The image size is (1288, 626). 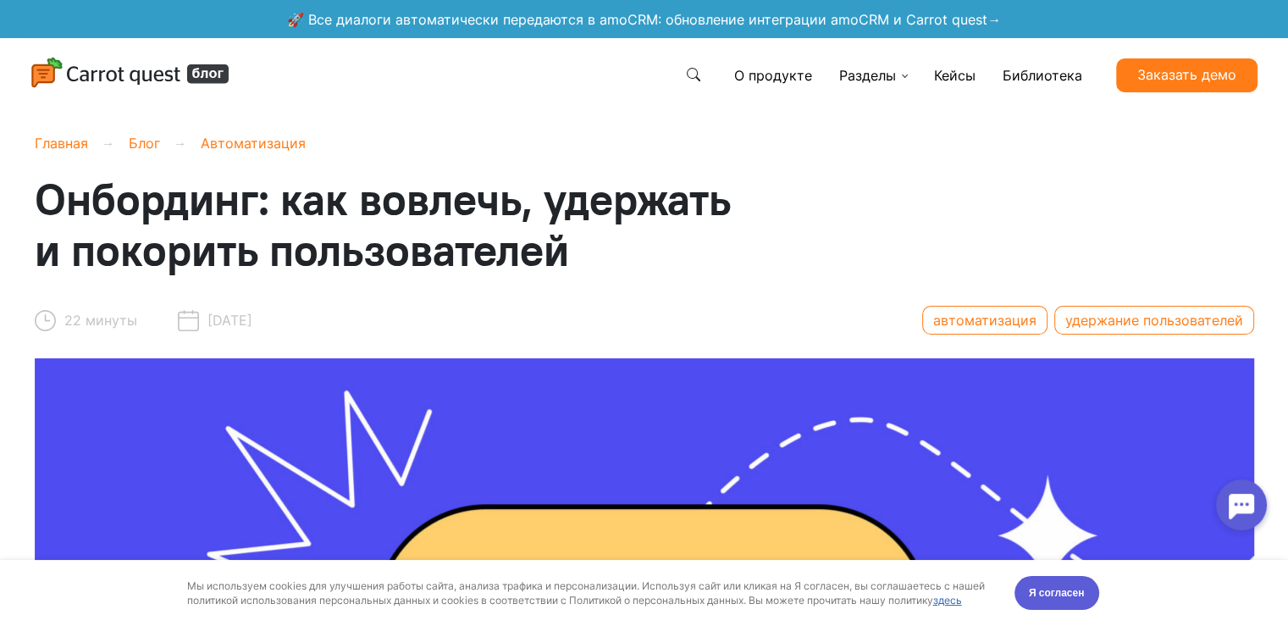 I want to click on a: Главная, so click(x=61, y=143).